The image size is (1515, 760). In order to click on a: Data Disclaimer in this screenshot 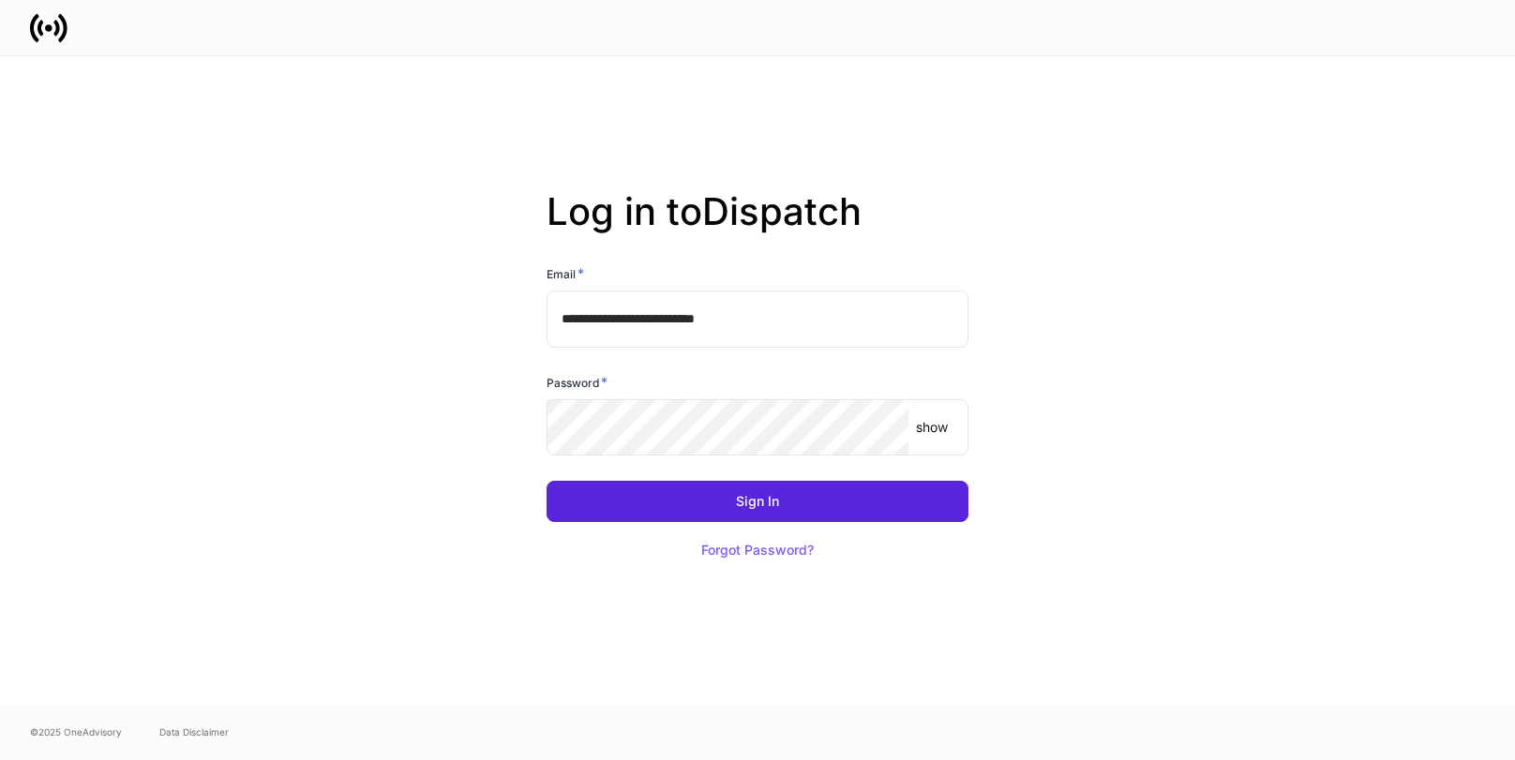, I will do `click(194, 732)`.